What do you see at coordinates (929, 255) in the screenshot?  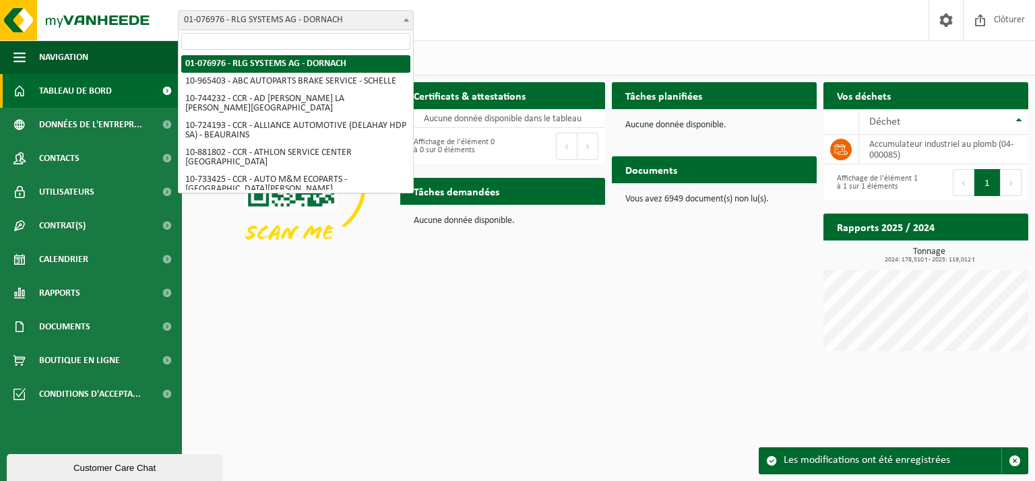 I see `h3: Tonnage` at bounding box center [929, 255].